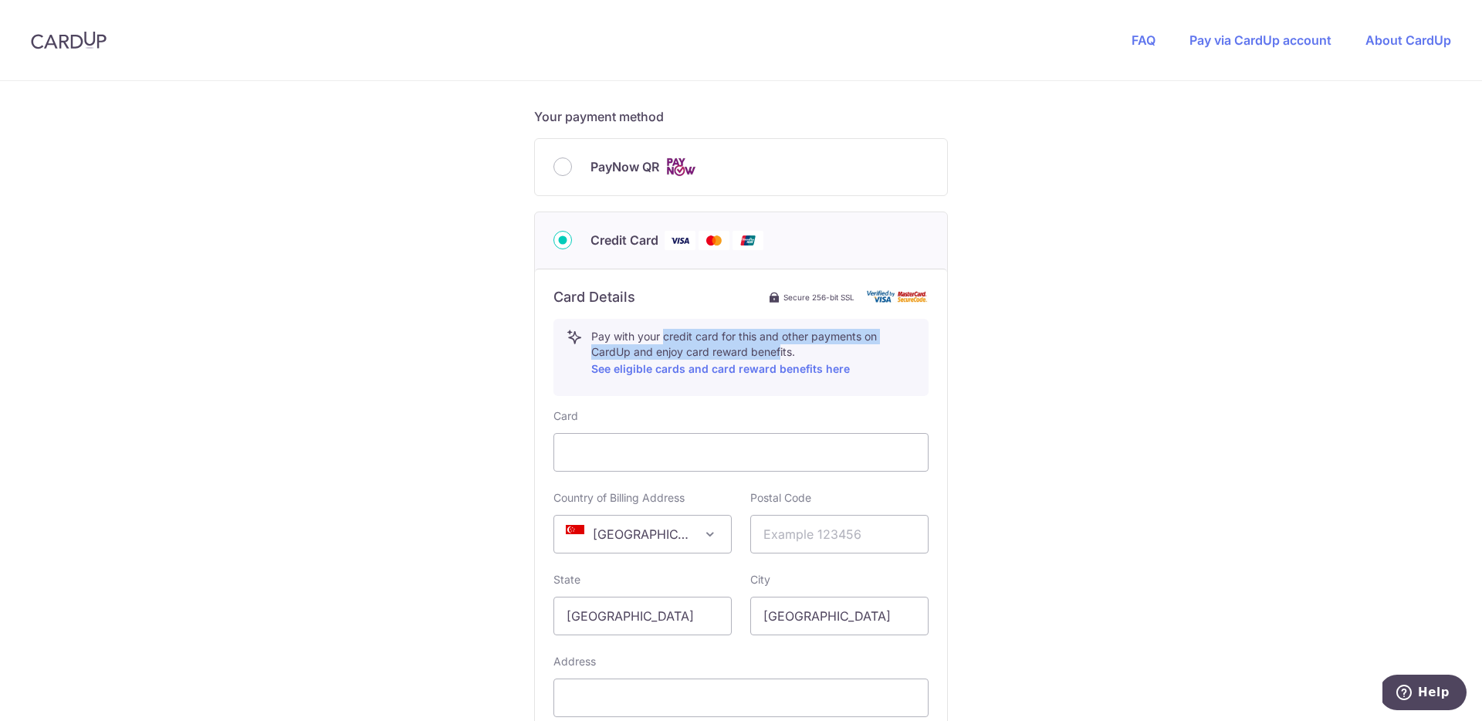 This screenshot has height=721, width=1482. I want to click on a: About CardUp, so click(1408, 40).